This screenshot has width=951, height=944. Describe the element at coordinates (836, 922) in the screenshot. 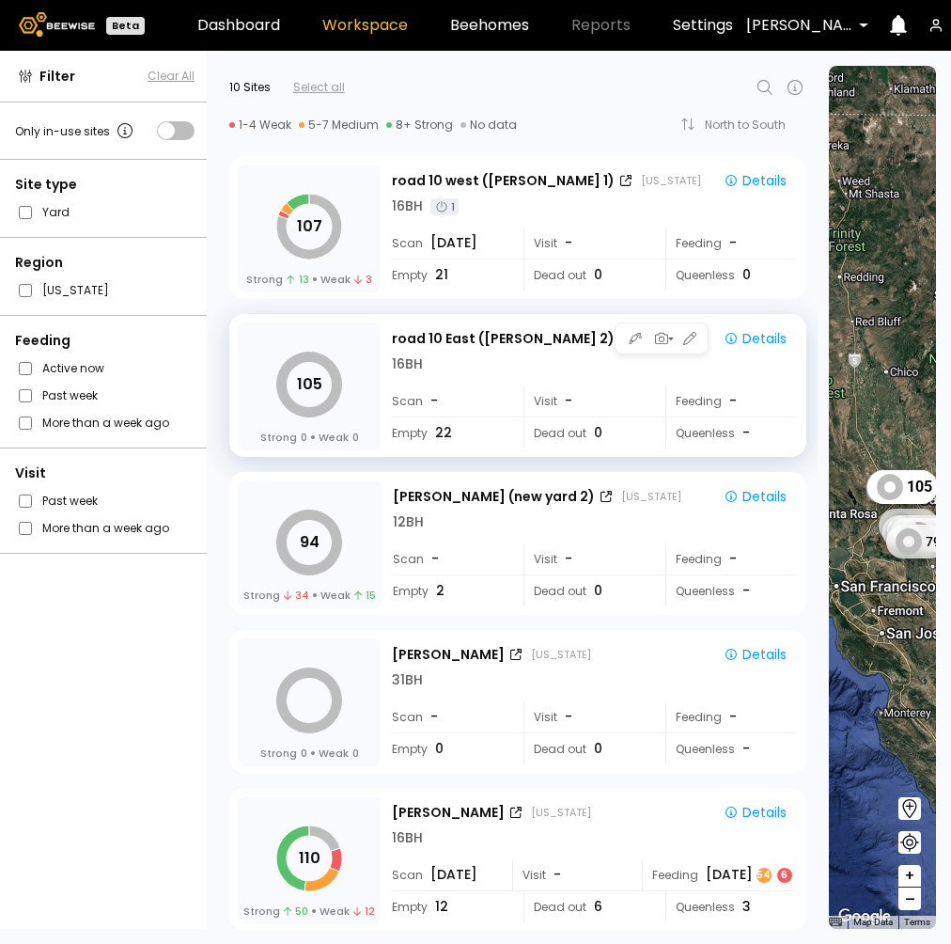

I see `button: Keyboard shortcuts` at that location.